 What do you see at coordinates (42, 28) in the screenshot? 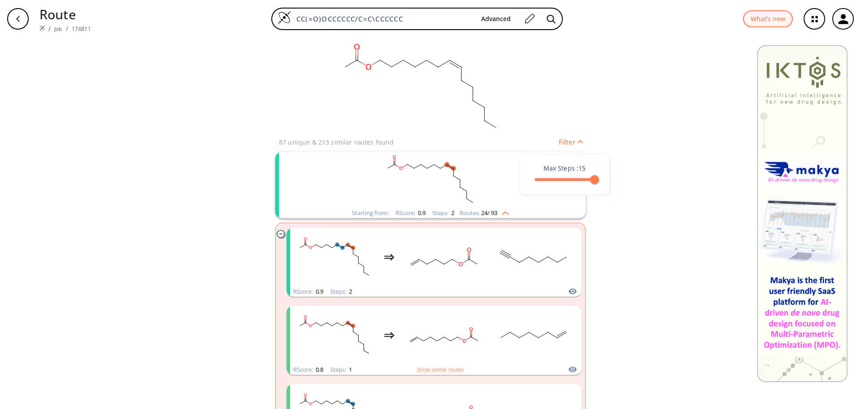
I see `img: Spaya logo` at bounding box center [42, 28].